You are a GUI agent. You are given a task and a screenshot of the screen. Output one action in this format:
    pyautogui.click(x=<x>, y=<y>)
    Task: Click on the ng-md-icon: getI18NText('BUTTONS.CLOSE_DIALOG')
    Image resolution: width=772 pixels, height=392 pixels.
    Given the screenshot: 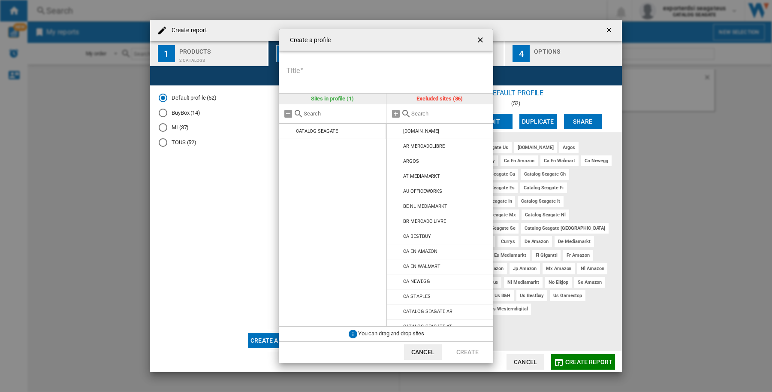 What is the action you would take?
    pyautogui.click(x=482, y=41)
    